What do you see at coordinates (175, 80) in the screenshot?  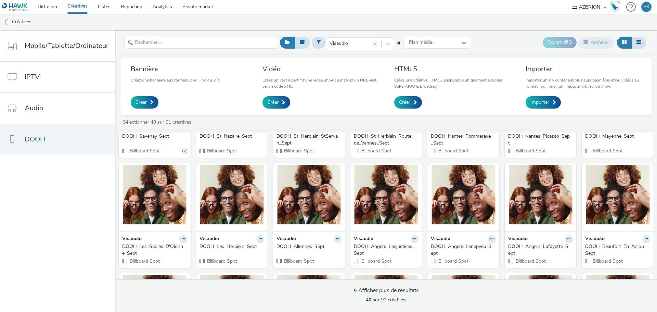 I see `p: Créez une bannière aux formats .png, .jpg ou .gif.` at bounding box center [175, 80].